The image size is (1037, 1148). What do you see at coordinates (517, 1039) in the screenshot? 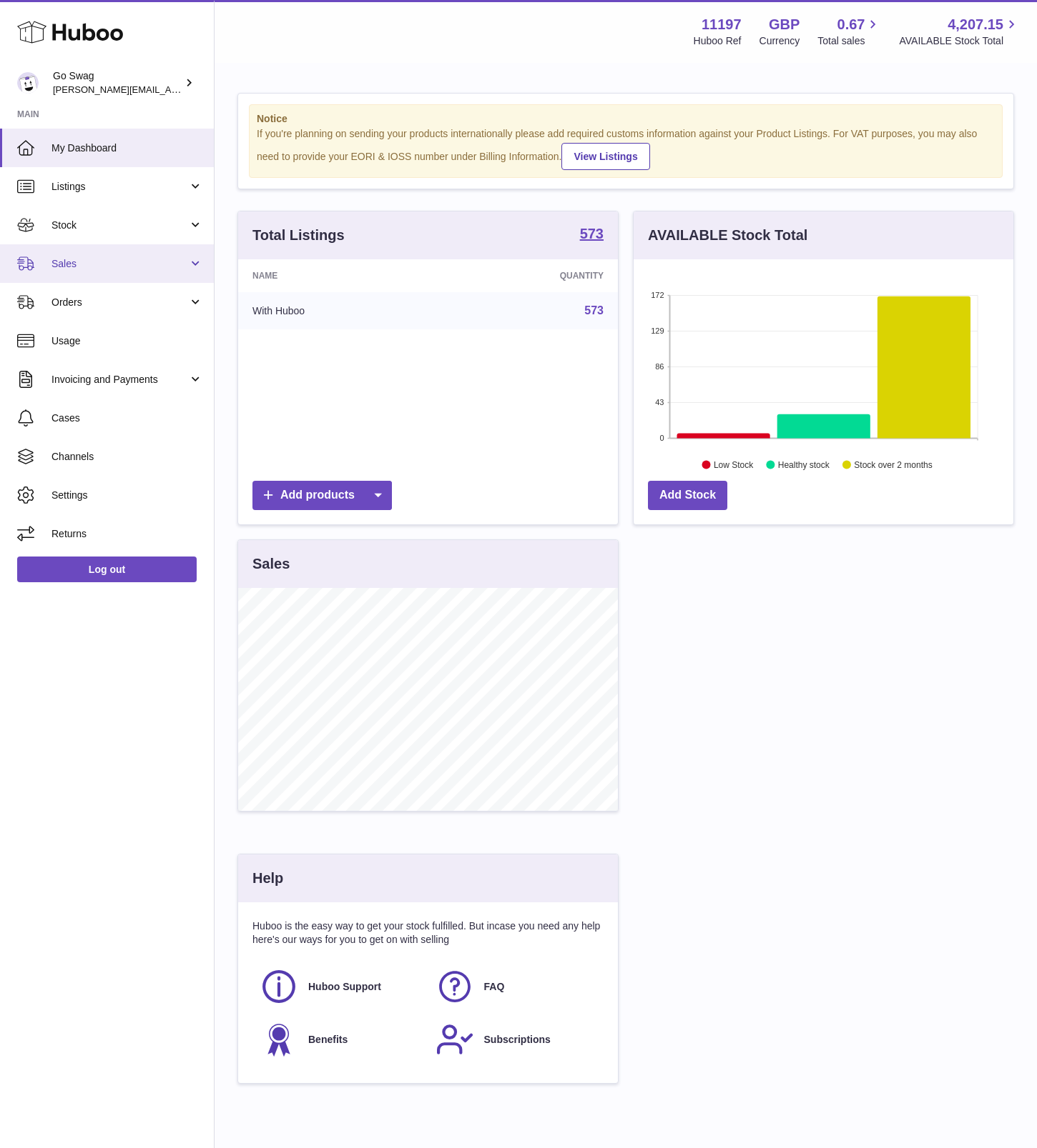
I see `a: Subscriptions` at bounding box center [517, 1039].